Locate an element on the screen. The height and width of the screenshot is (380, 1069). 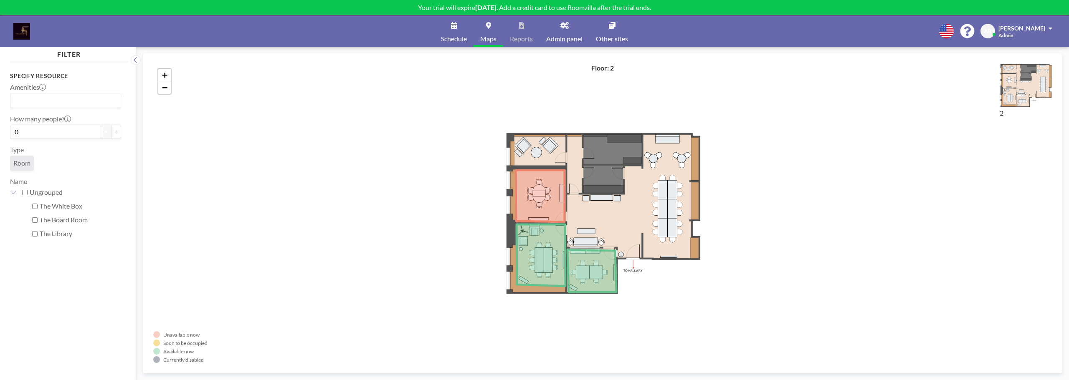
div: Search for option is located at coordinates (66, 101).